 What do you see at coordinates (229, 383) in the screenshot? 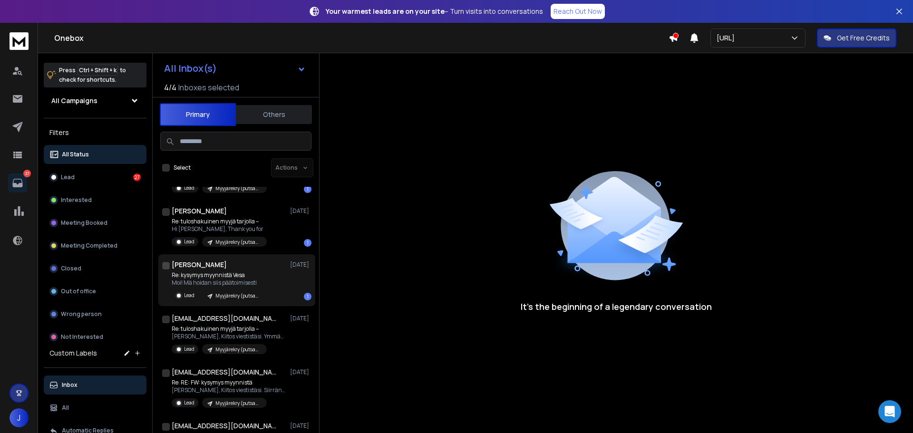
I see `p: Re: RE: FW: kysymys myynnistä` at bounding box center [229, 383].